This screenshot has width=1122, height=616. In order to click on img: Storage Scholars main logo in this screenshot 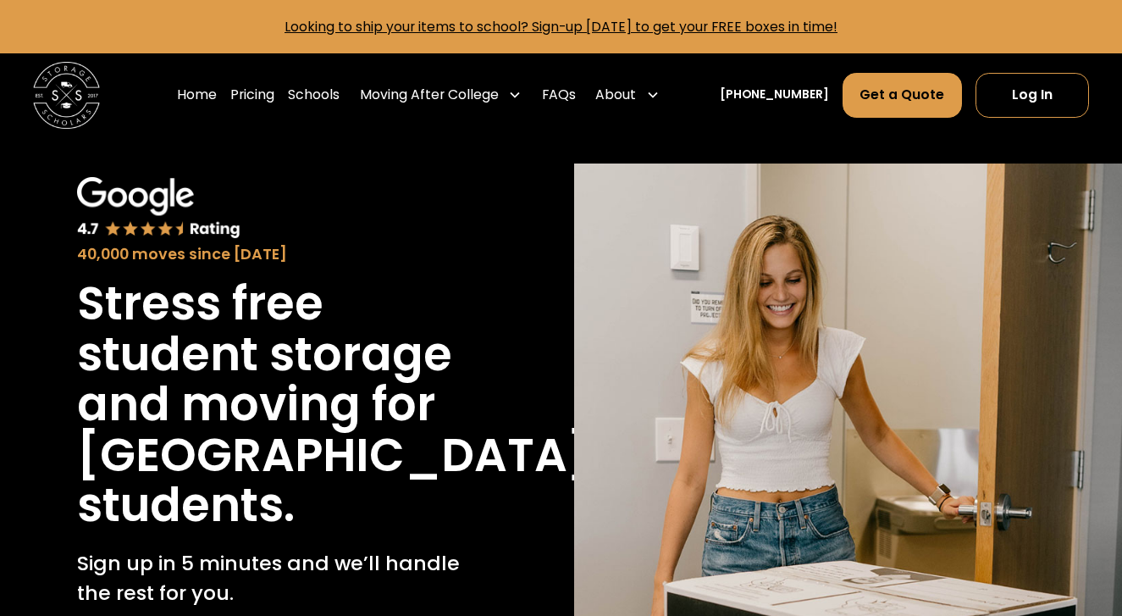, I will do `click(66, 95)`.